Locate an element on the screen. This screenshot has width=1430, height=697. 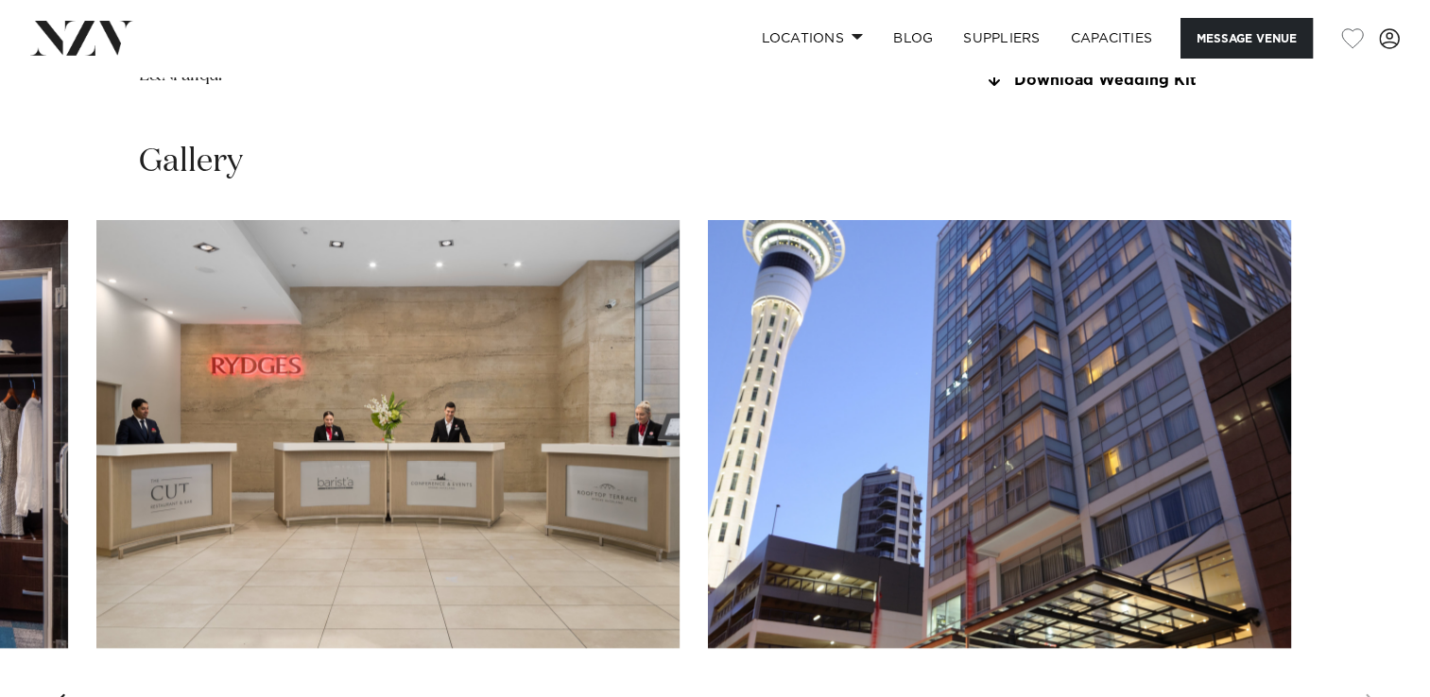
a: Download Wedding Kit is located at coordinates (1137, 81).